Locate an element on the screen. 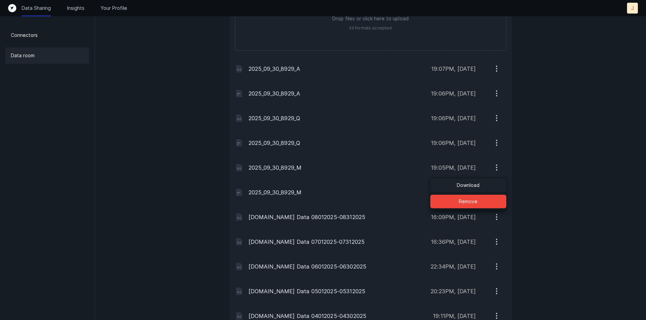  a: Insights is located at coordinates (76, 8).